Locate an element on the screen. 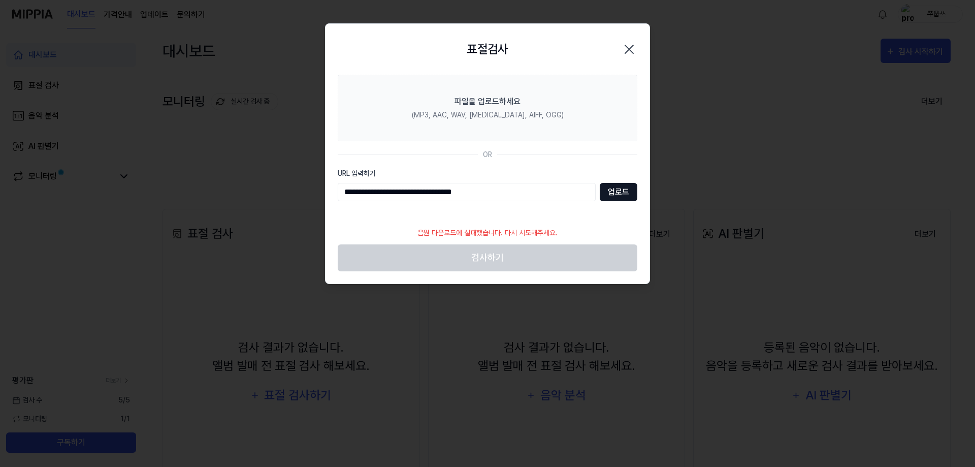 Image resolution: width=975 pixels, height=467 pixels. div: 음원 다운로드에 실패했습니다. 다시 시도해주세요. is located at coordinates (487, 233).